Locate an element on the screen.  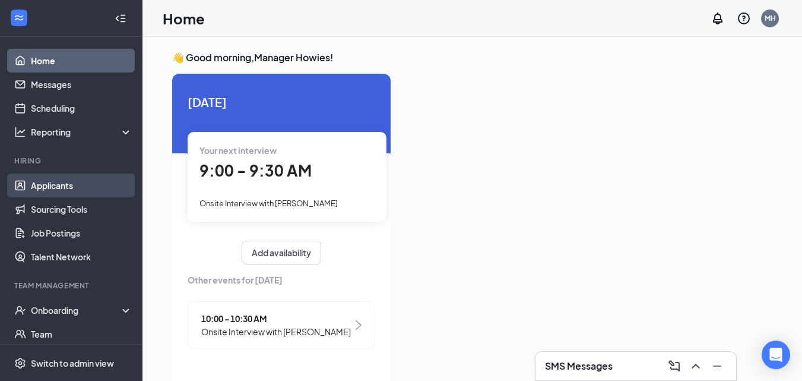
a: Talent Network is located at coordinates (81, 256).